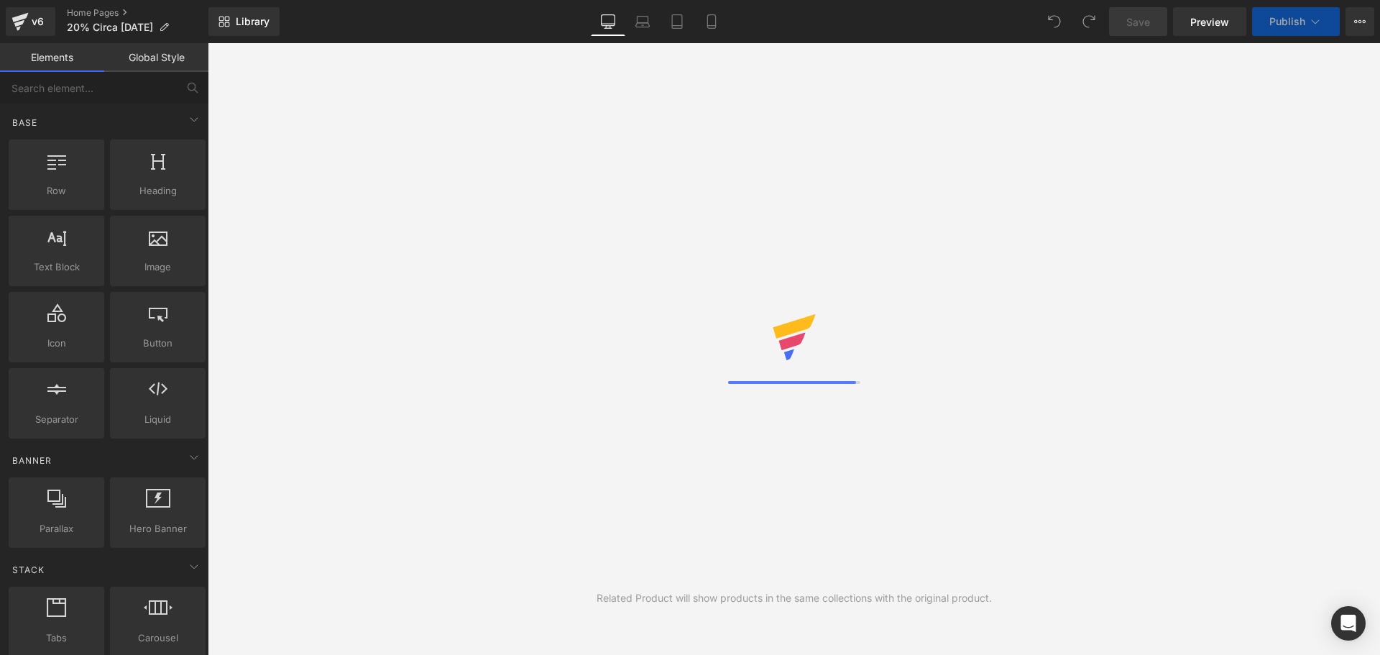 The width and height of the screenshot is (1380, 655). What do you see at coordinates (1054, 22) in the screenshot?
I see `button: Undo` at bounding box center [1054, 22].